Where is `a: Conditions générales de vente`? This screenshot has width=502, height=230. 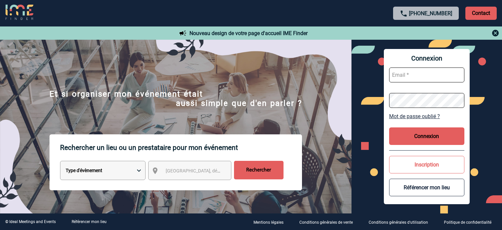 a: Conditions générales de vente is located at coordinates (329, 221).